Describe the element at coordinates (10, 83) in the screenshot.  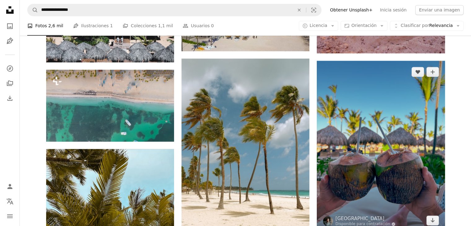
I see `a: Colecciones` at that location.